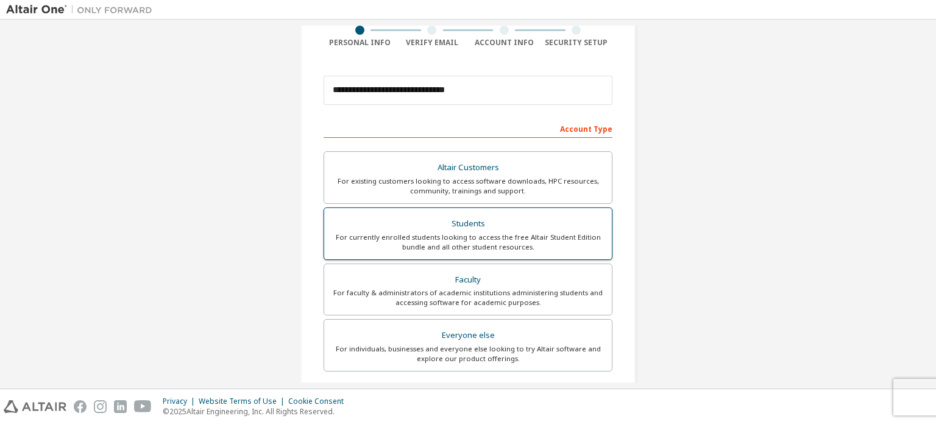 The image size is (936, 424). Describe the element at coordinates (120, 406) in the screenshot. I see `img: linkedin.svg` at that location.